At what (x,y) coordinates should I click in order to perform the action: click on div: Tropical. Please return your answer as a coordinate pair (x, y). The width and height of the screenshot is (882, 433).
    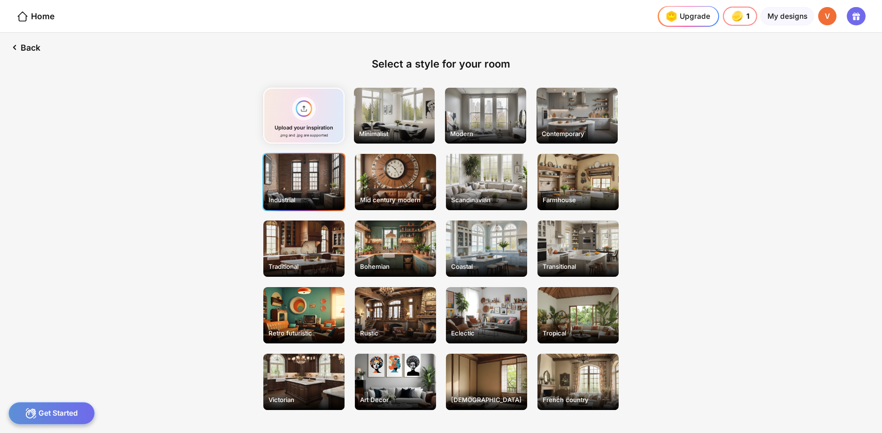
    Looking at the image, I should click on (578, 333).